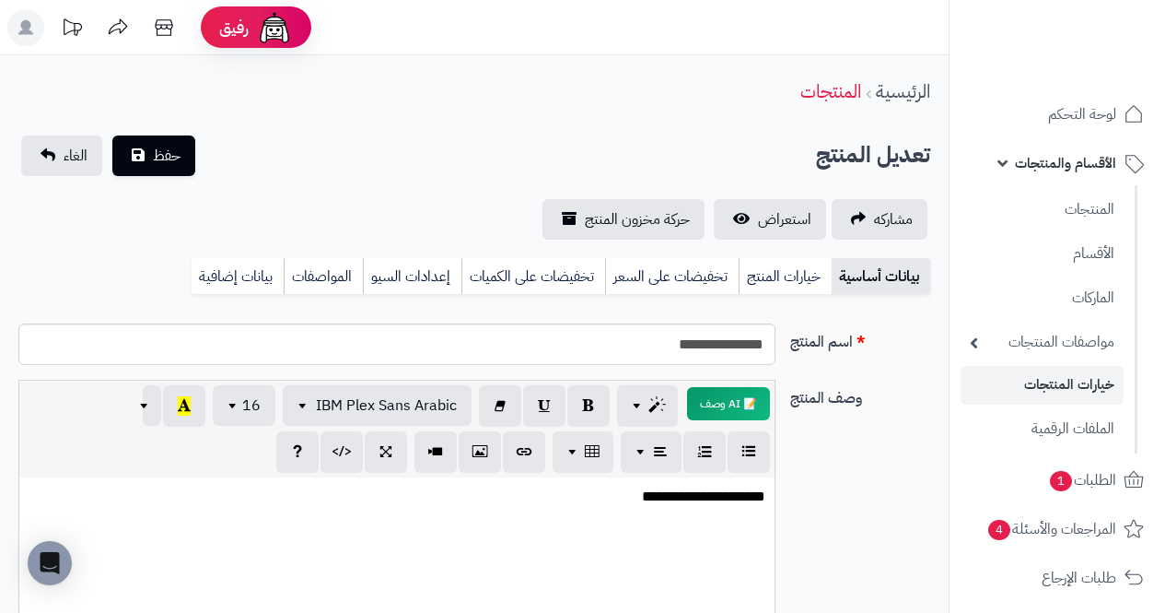 The image size is (1165, 613). Describe the element at coordinates (238, 276) in the screenshot. I see `a: بيانات إضافية` at that location.